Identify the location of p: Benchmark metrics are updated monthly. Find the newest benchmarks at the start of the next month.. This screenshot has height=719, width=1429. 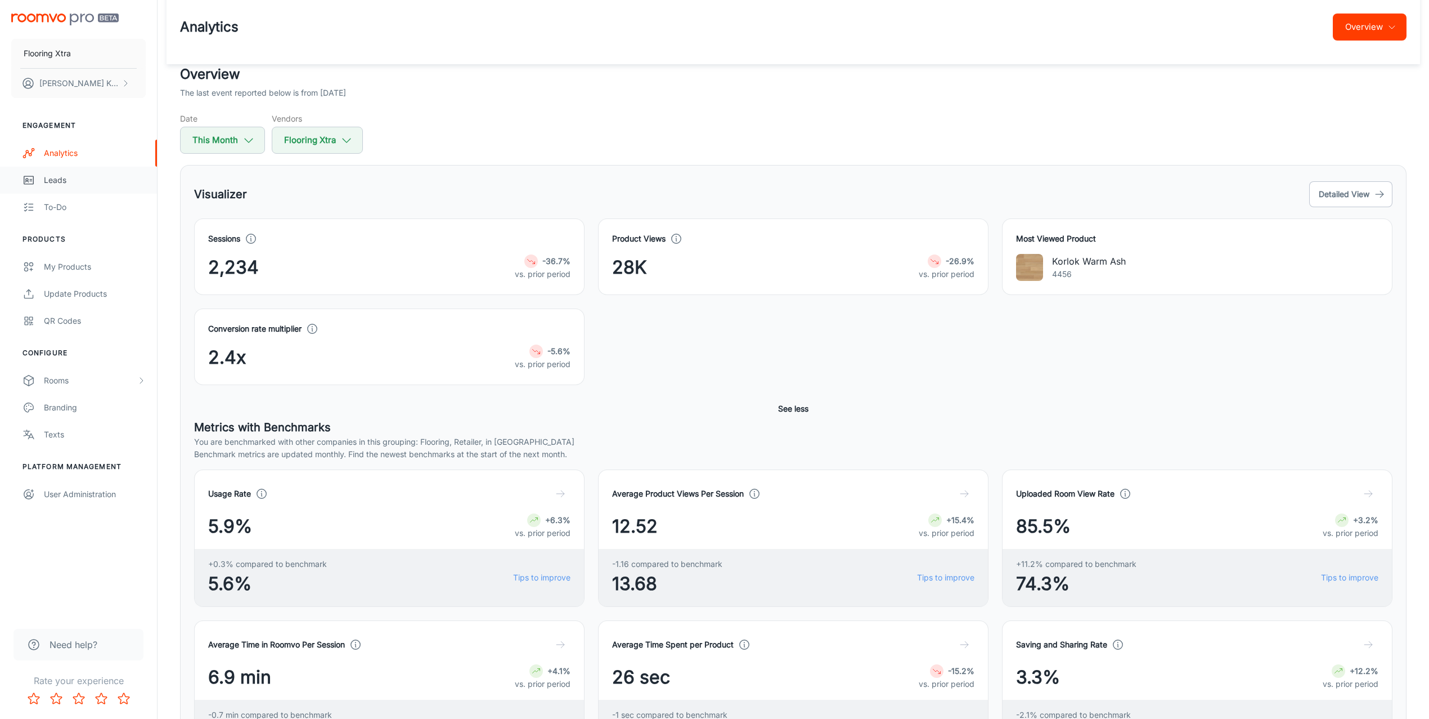
(793, 454).